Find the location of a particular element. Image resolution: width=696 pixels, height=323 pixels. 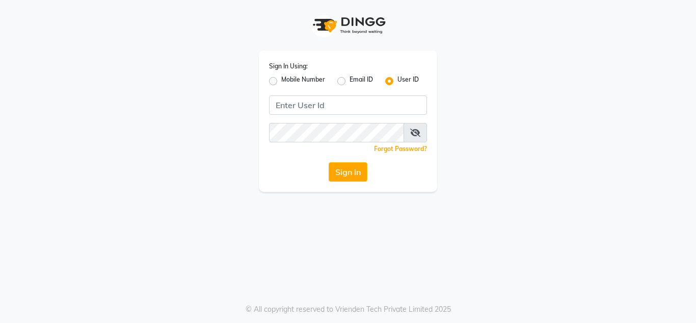

label: User ID is located at coordinates (408, 81).